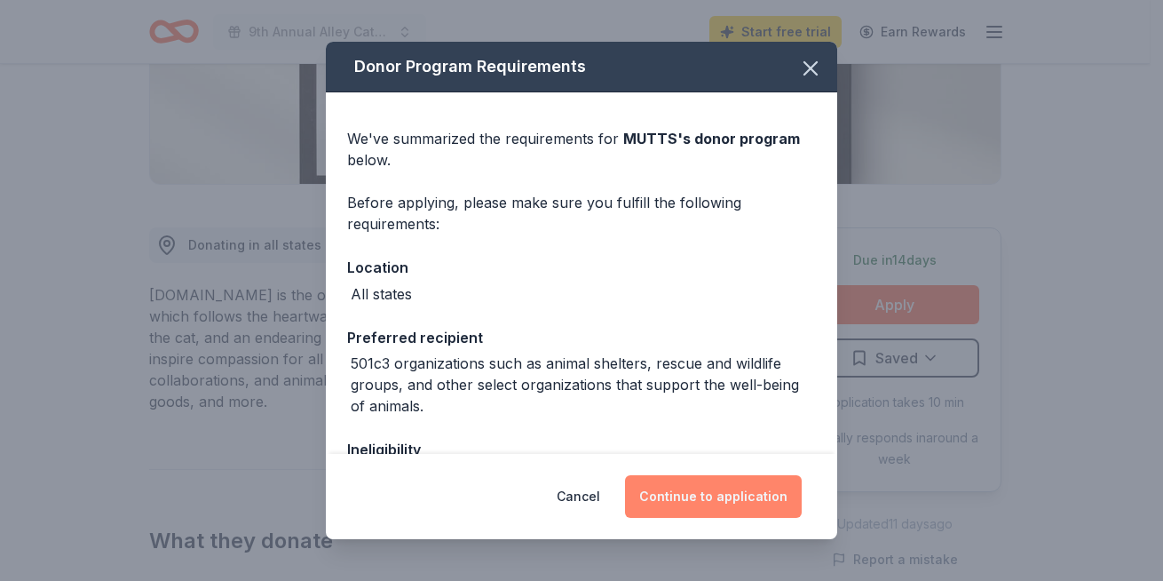 The image size is (1163, 581). What do you see at coordinates (578, 496) in the screenshot?
I see `button: Cancel` at bounding box center [578, 496].